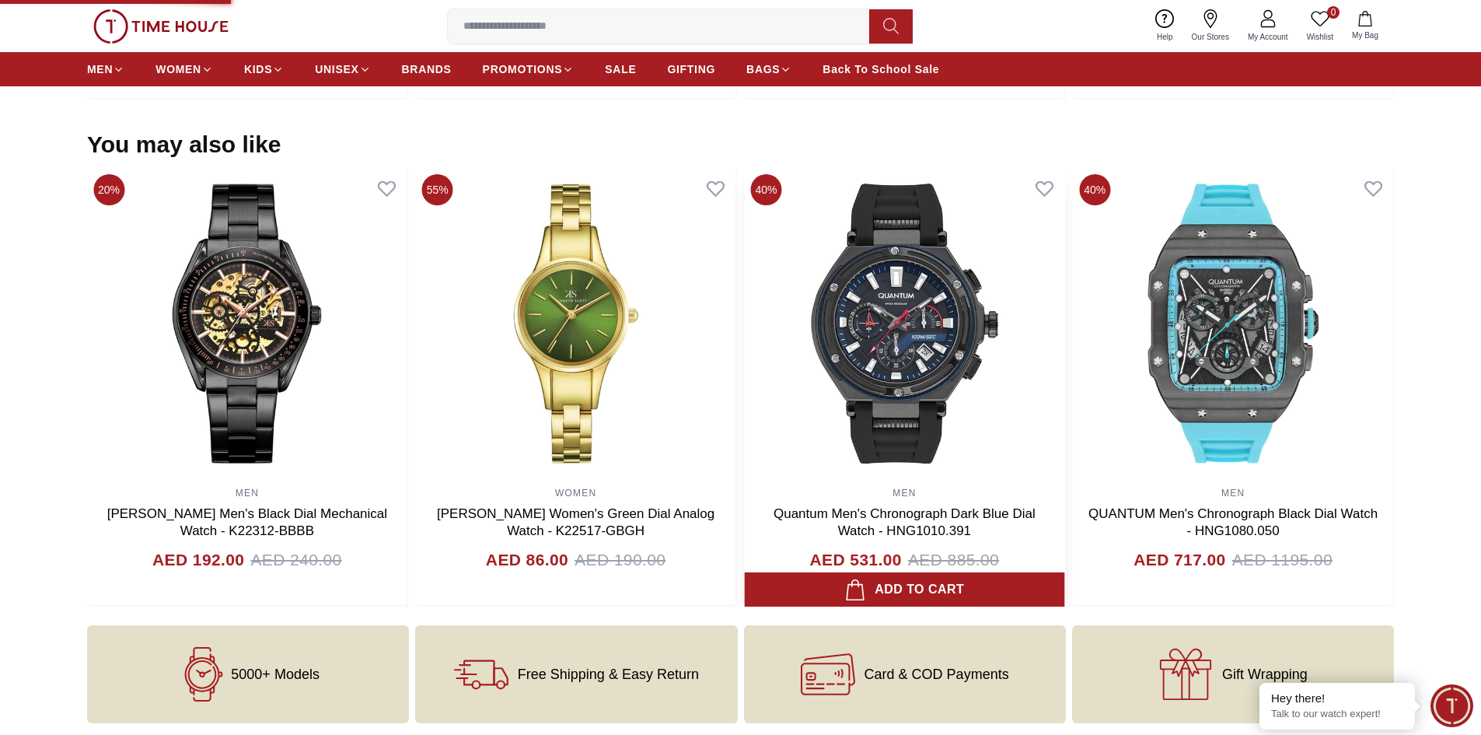 The width and height of the screenshot is (1481, 735). Describe the element at coordinates (881, 69) in the screenshot. I see `a: Back To School Sale` at that location.